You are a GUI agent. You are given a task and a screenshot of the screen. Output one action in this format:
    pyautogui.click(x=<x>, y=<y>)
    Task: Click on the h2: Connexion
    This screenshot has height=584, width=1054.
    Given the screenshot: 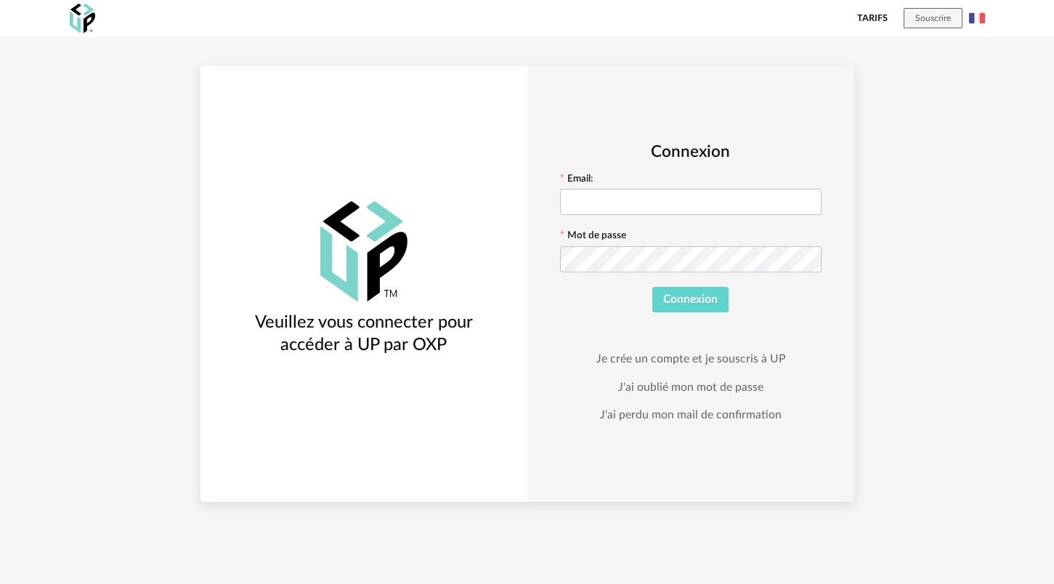 What is the action you would take?
    pyautogui.click(x=691, y=152)
    